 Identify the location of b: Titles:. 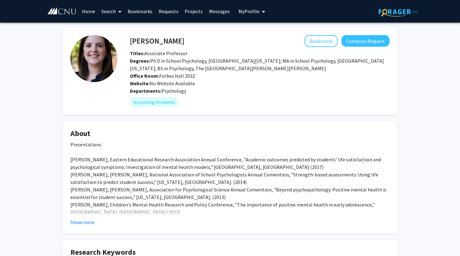
(137, 53).